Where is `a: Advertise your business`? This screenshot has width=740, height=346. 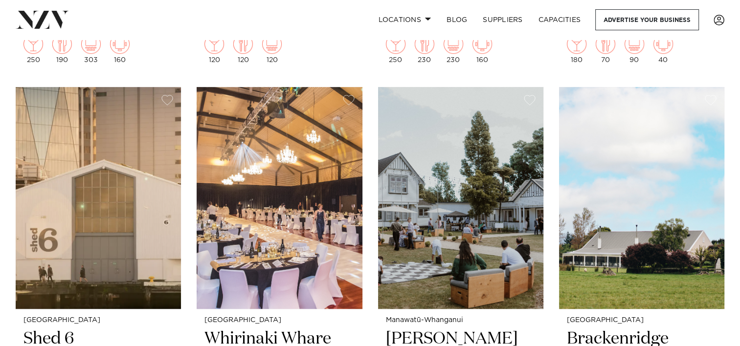
a: Advertise your business is located at coordinates (647, 20).